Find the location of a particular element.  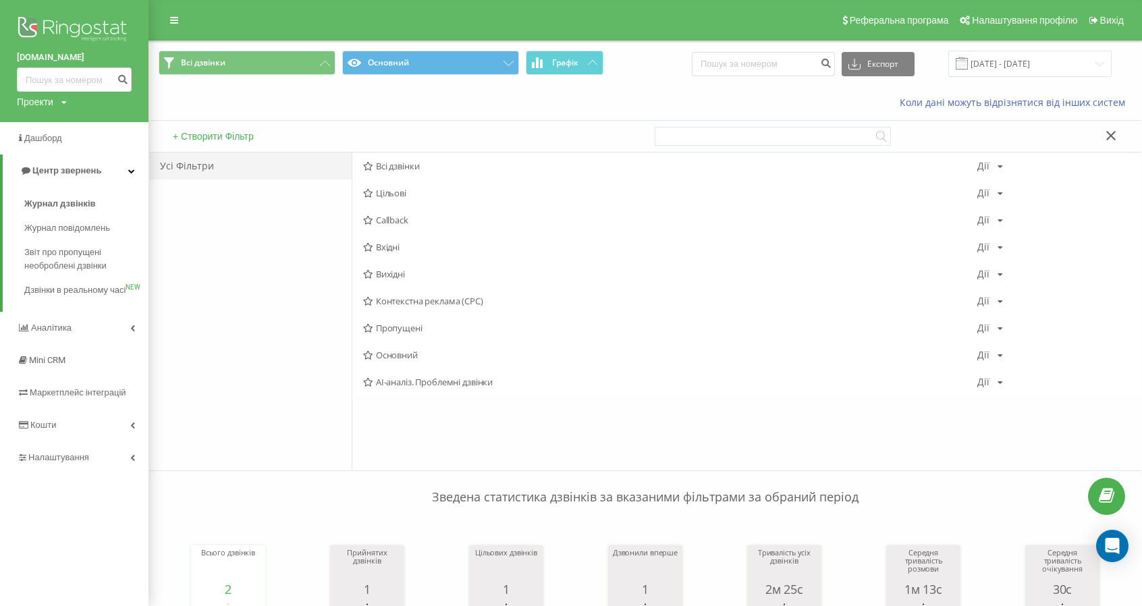

div: Тривалість усіх дзвінків is located at coordinates (785, 566).